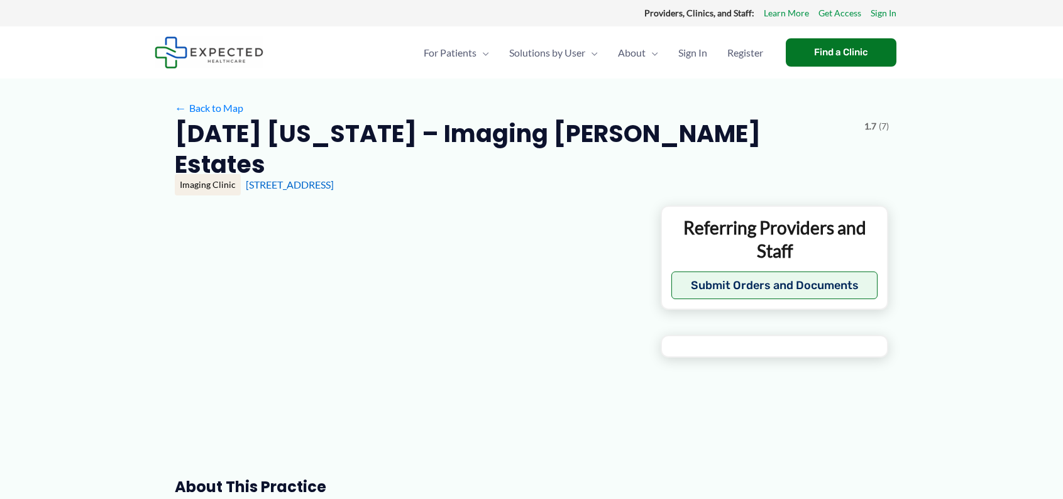 The width and height of the screenshot is (1063, 499). What do you see at coordinates (840, 13) in the screenshot?
I see `a: Get Access` at bounding box center [840, 13].